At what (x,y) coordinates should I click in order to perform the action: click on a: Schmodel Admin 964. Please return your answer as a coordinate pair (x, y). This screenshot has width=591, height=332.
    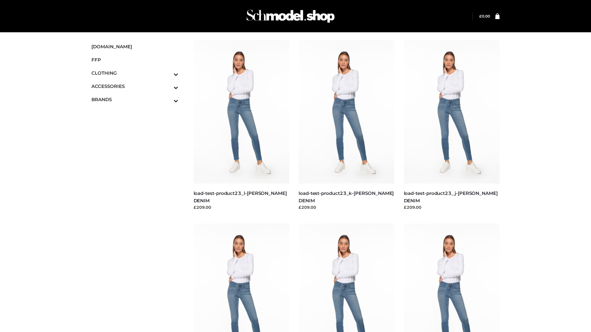
    Looking at the image, I should click on (290, 16).